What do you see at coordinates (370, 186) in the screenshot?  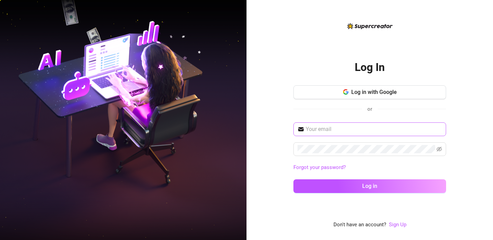 I see `button: Log in` at bounding box center [370, 186].